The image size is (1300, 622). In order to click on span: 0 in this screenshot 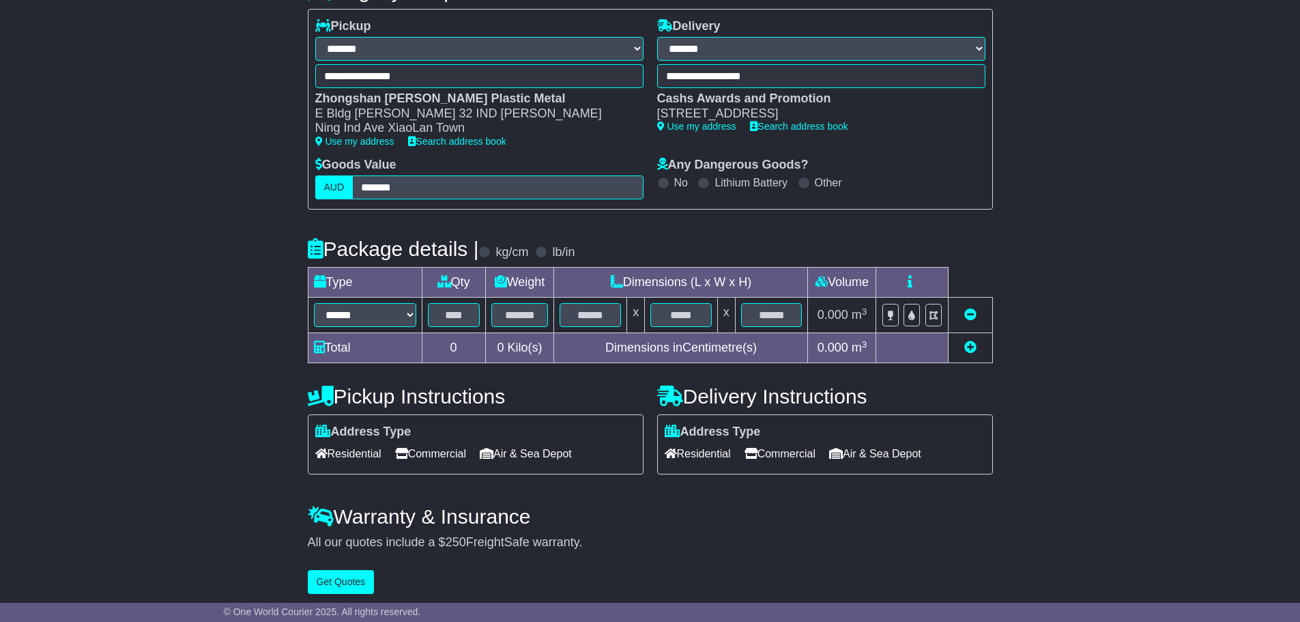, I will do `click(500, 347)`.